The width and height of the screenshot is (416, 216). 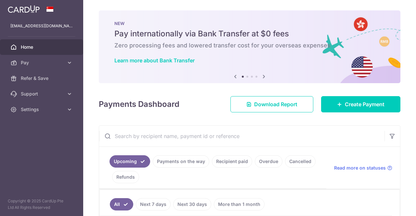 I want to click on img: Bank transfer banner, so click(x=249, y=47).